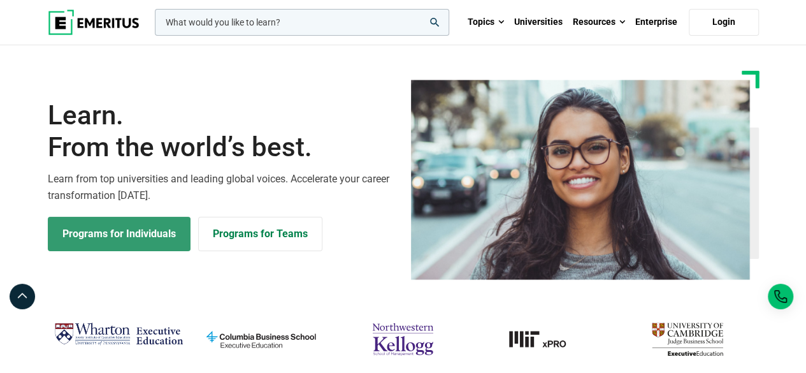 This screenshot has height=373, width=806. I want to click on h1: Learn., so click(222, 131).